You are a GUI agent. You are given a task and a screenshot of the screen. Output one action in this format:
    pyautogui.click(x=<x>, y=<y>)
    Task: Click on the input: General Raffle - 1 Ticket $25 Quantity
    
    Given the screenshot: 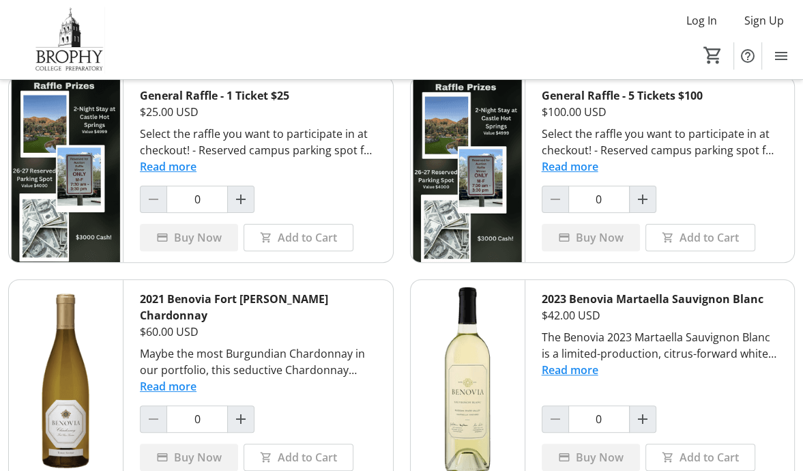 What is the action you would take?
    pyautogui.click(x=197, y=199)
    